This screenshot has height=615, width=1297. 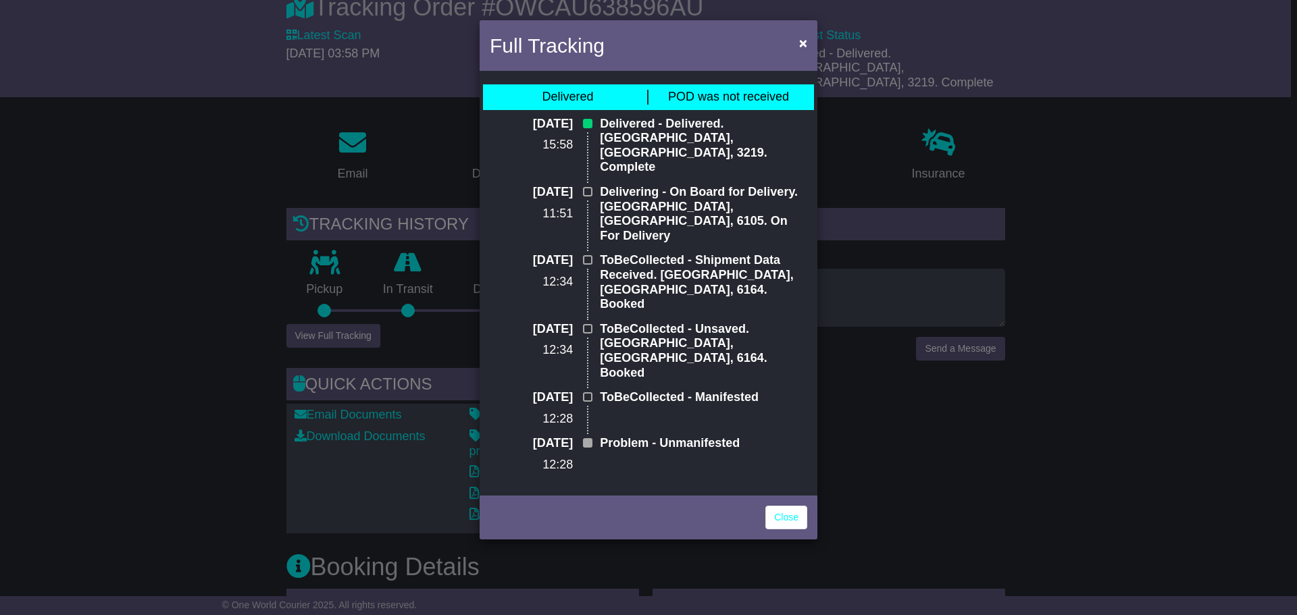 What do you see at coordinates (803, 43) in the screenshot?
I see `button: Close` at bounding box center [803, 43].